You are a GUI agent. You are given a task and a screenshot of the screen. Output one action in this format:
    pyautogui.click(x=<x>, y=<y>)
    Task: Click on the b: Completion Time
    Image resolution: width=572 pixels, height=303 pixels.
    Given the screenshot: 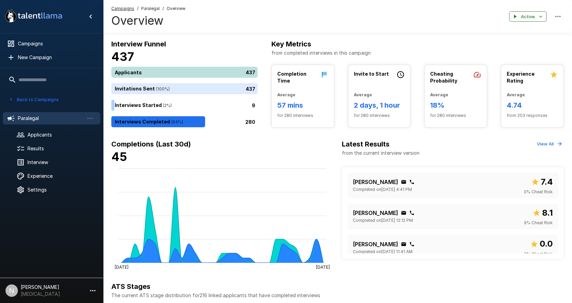 What is the action you would take?
    pyautogui.click(x=292, y=77)
    